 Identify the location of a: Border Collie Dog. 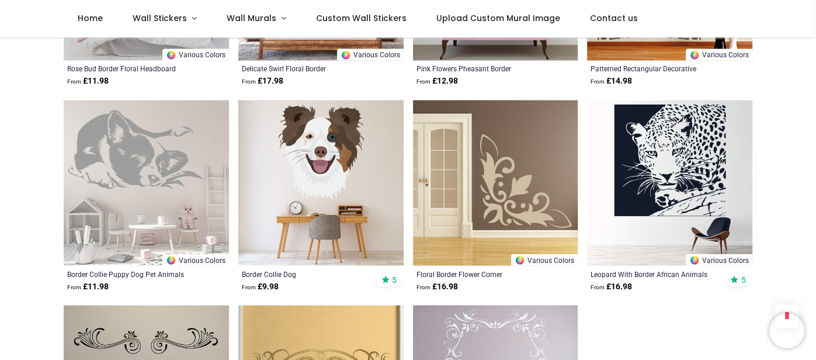
(305, 273).